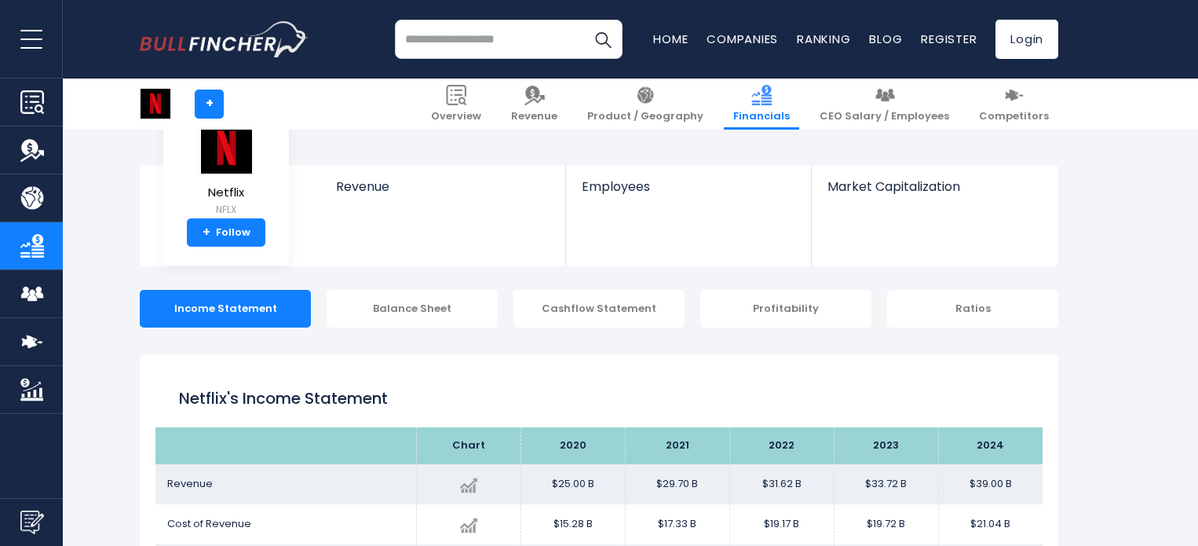  What do you see at coordinates (781, 524) in the screenshot?
I see `td: $19.17 B` at bounding box center [781, 524].